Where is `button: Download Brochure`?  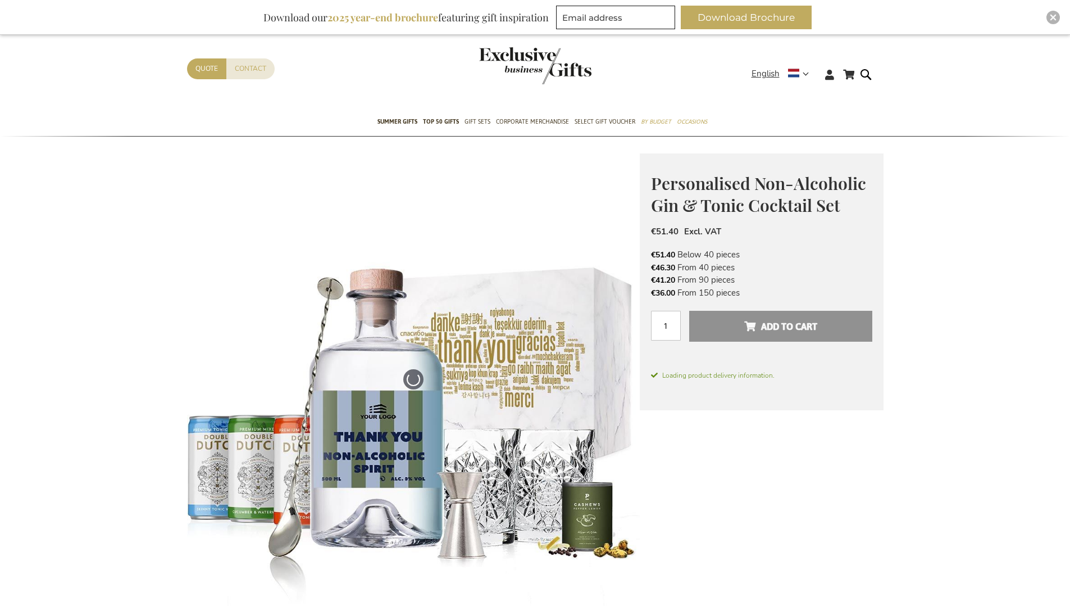
button: Download Brochure is located at coordinates (746, 17).